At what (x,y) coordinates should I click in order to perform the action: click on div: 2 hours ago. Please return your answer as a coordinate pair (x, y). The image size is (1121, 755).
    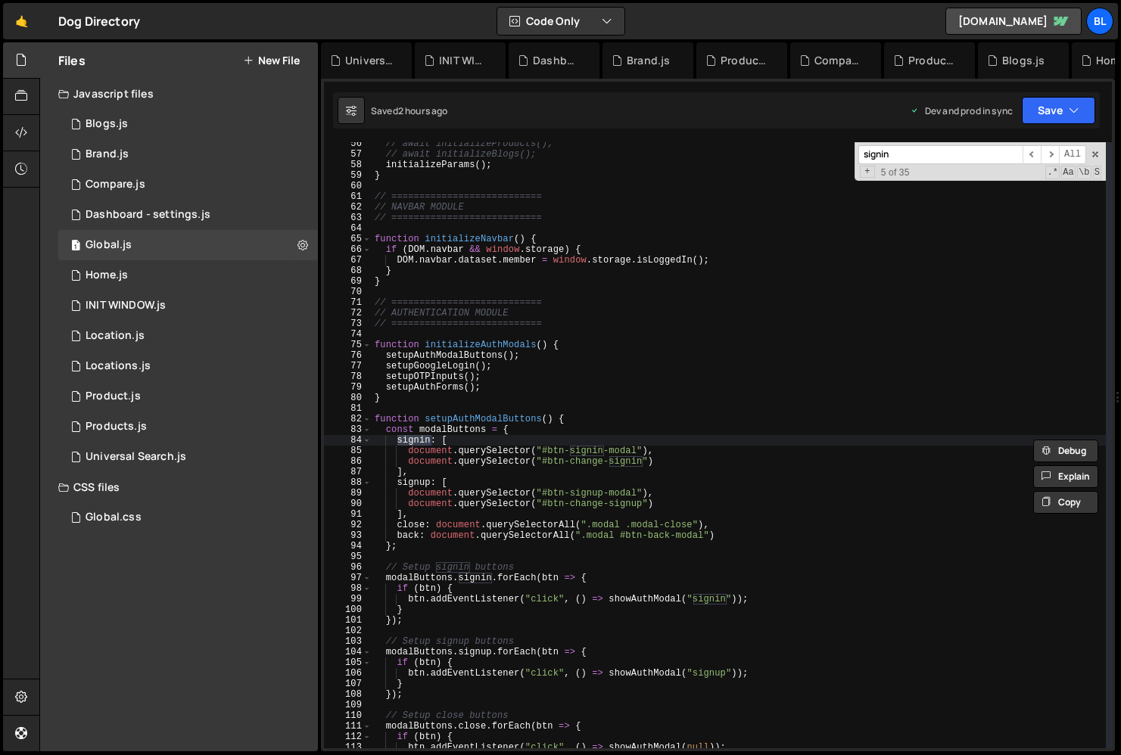
    Looking at the image, I should click on (423, 111).